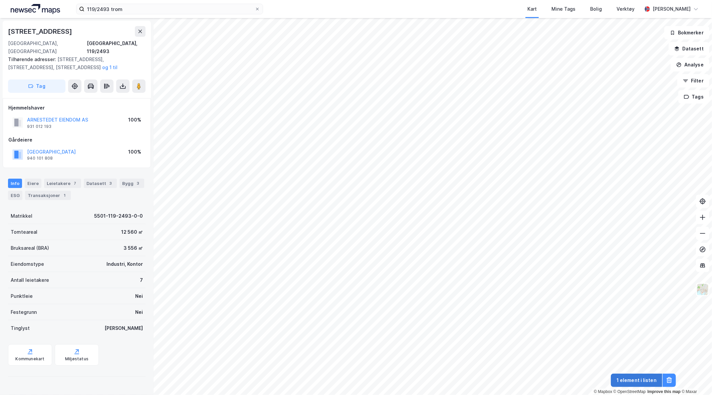  Describe the element at coordinates (39, 126) in the screenshot. I see `div: 931 012 193` at that location.